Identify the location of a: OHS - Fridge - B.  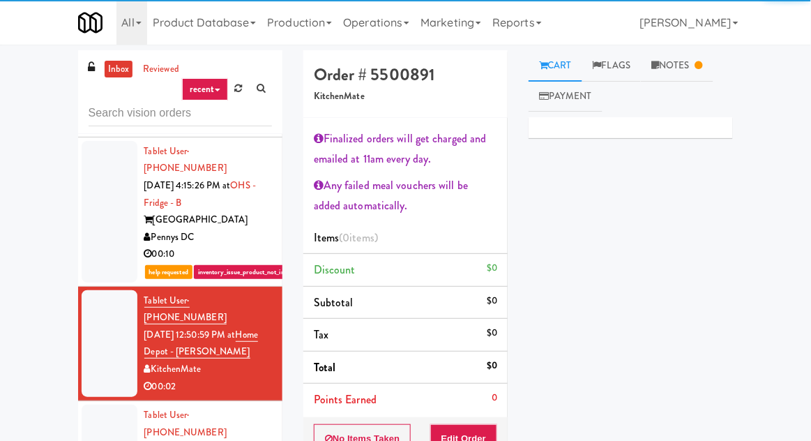
(200, 194).